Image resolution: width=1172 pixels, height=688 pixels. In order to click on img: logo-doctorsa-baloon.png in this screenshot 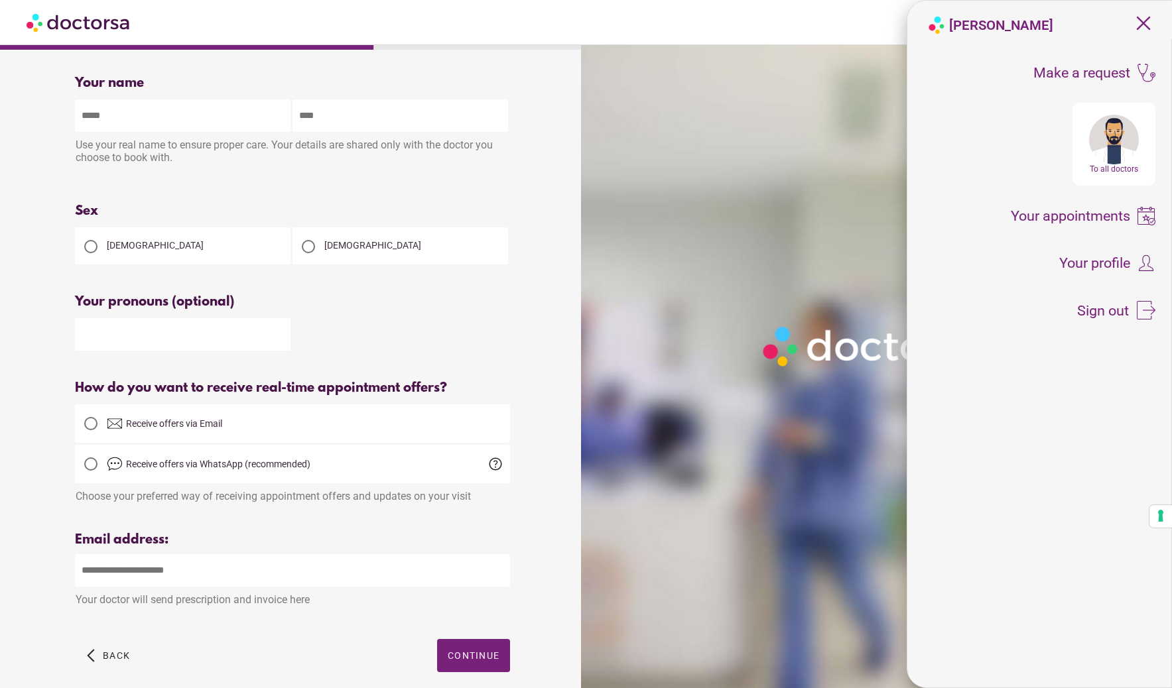, I will do `click(936, 25)`.